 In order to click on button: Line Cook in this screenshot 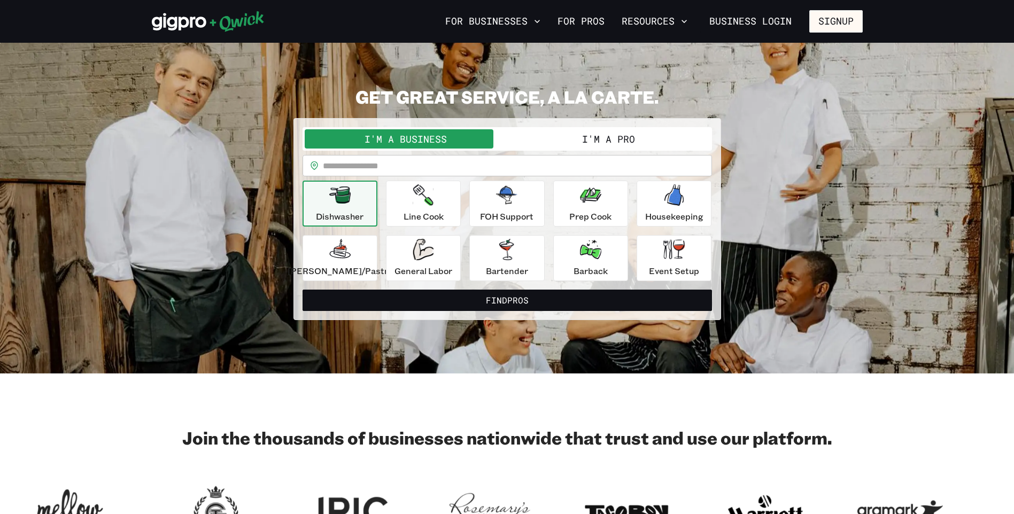, I will do `click(423, 204)`.